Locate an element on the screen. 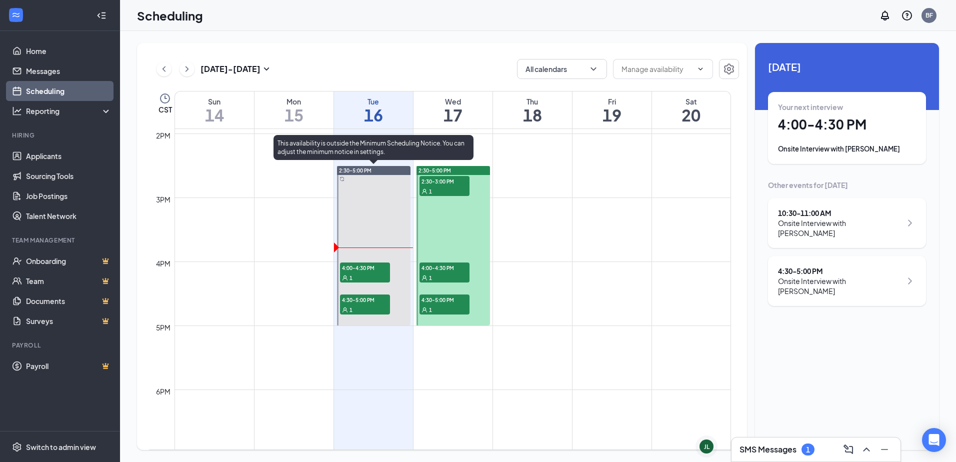  button: Minimize is located at coordinates (884, 449).